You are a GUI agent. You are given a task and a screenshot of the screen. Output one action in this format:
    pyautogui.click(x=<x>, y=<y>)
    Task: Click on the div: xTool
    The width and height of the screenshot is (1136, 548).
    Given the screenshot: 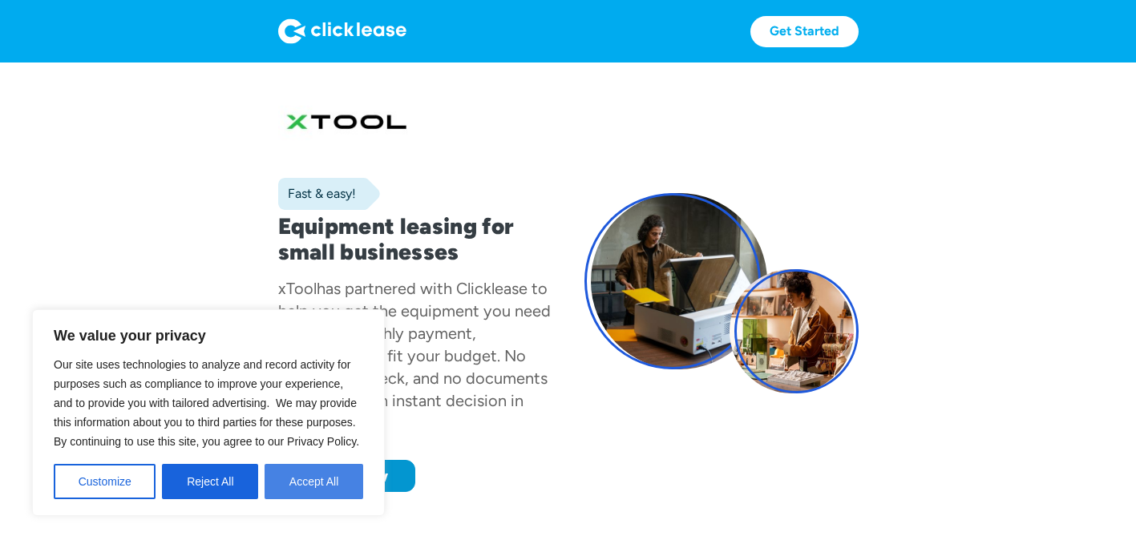 What is the action you would take?
    pyautogui.click(x=297, y=289)
    